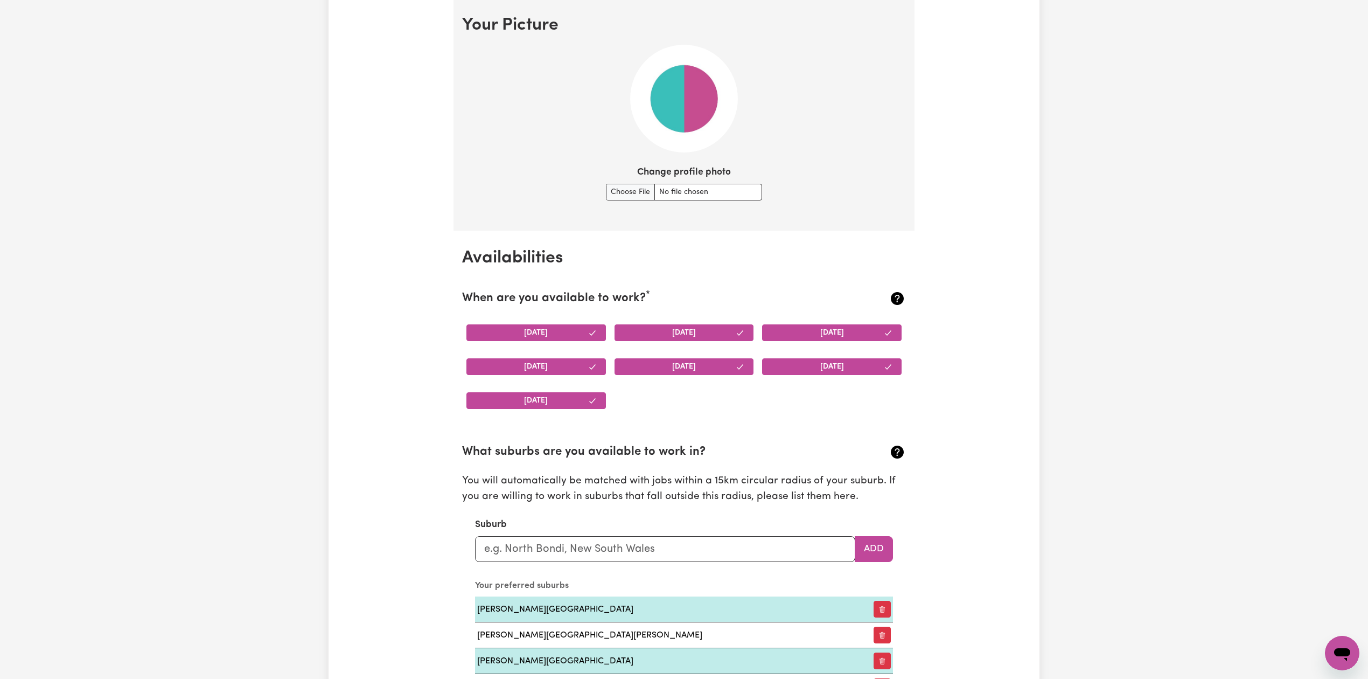  Describe the element at coordinates (684, 258) in the screenshot. I see `h2: Availabilities` at that location.